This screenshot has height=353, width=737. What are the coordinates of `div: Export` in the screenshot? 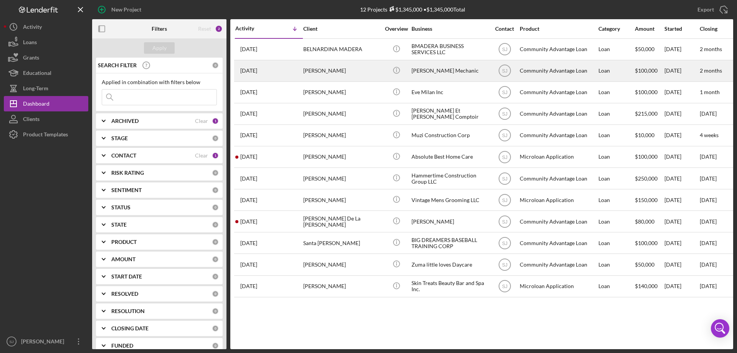 It's located at (705, 10).